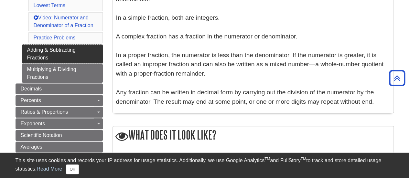 The image size is (409, 178). What do you see at coordinates (62, 73) in the screenshot?
I see `a: Multiplying & Dividing Fractions` at bounding box center [62, 73].